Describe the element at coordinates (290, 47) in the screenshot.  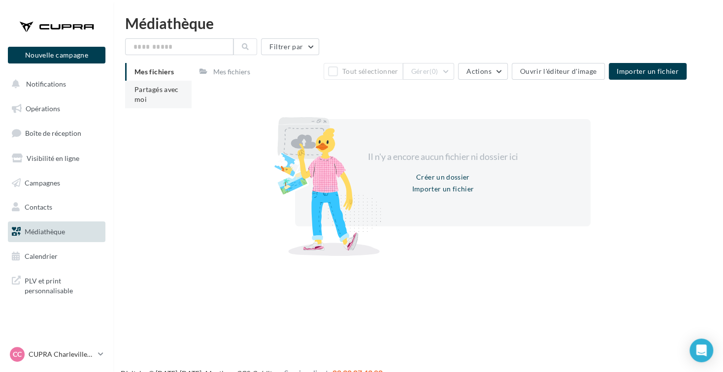
I see `button: Filtrer par` at that location.